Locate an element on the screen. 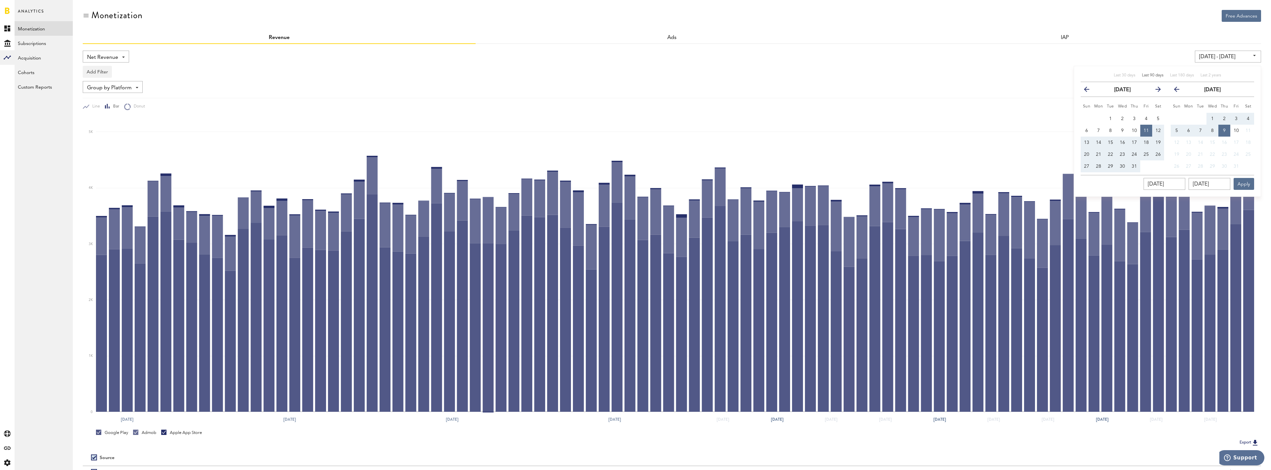 The image size is (1271, 470). div: Apple App Store is located at coordinates (181, 433).